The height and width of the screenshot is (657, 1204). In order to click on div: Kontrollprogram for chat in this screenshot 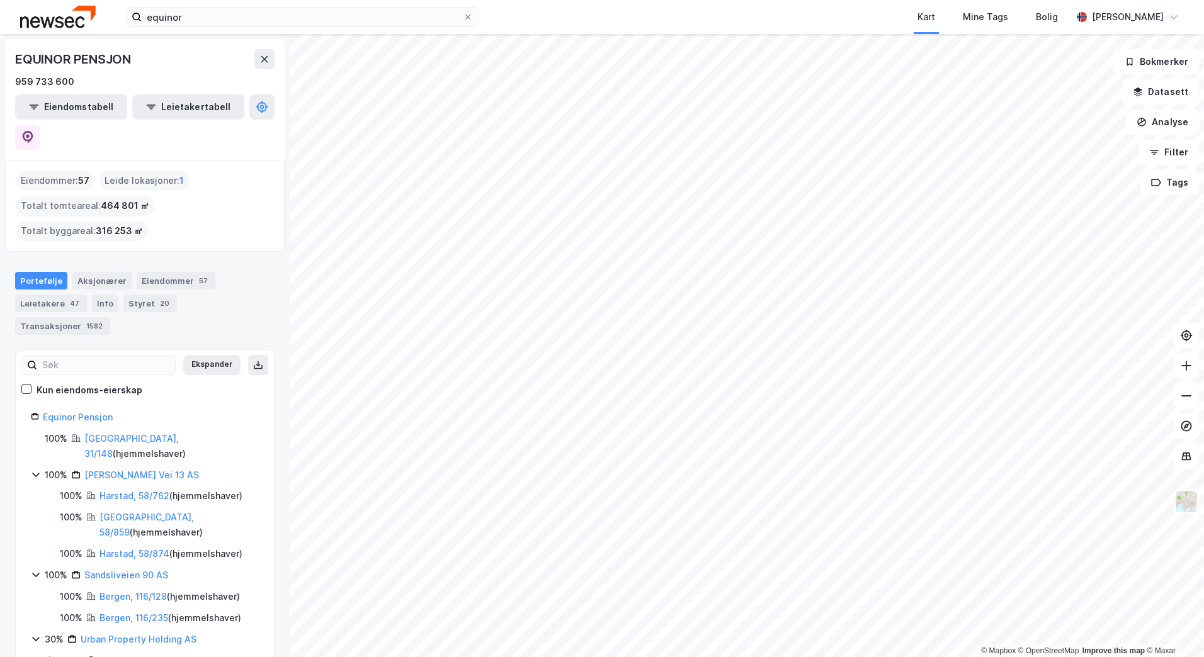, I will do `click(1172, 627)`.